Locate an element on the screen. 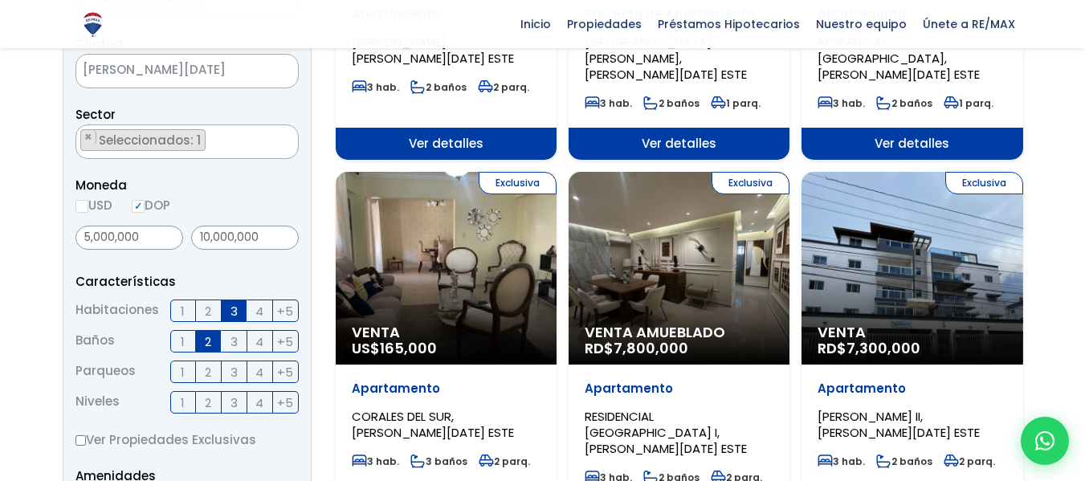  img: Logo de REMAX is located at coordinates (92, 24).